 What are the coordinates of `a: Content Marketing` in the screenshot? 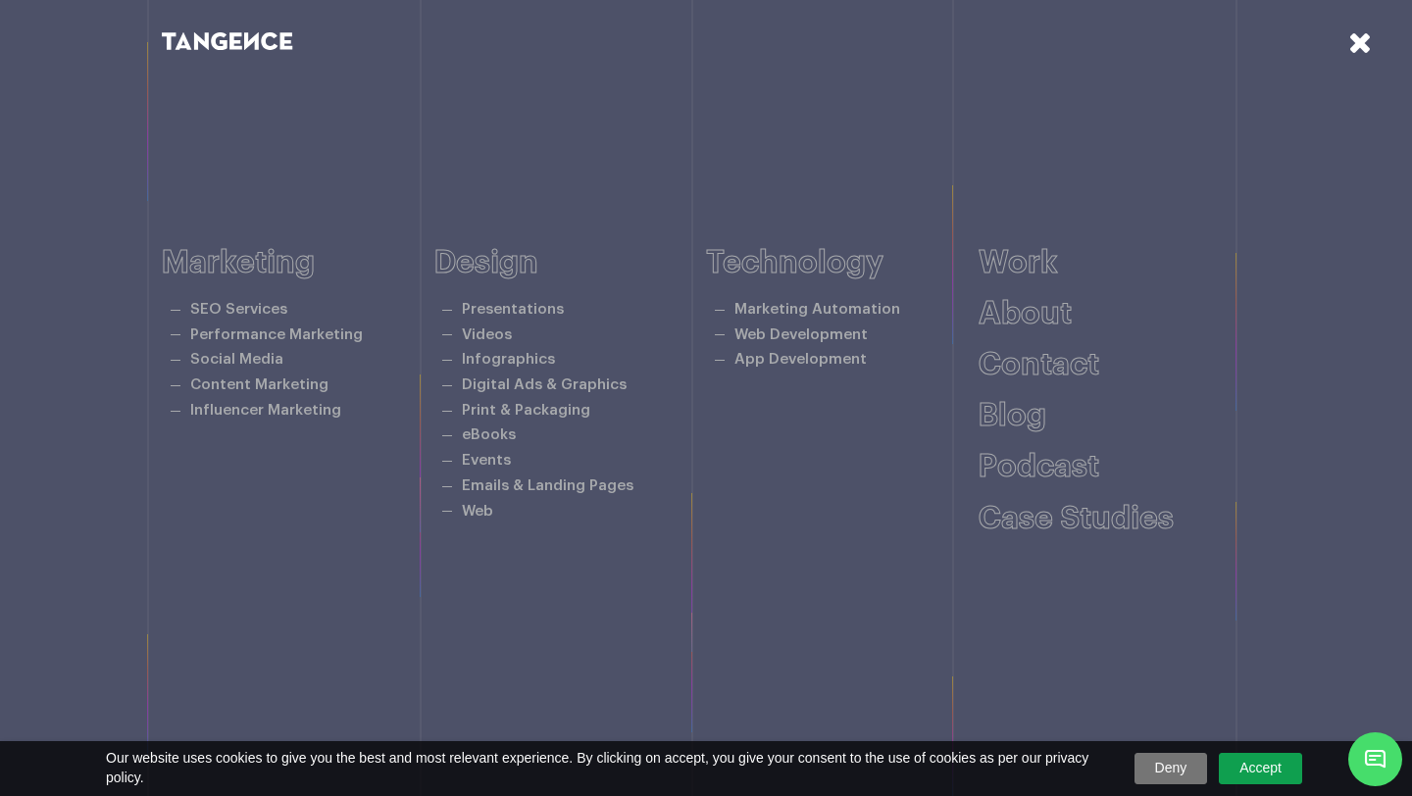 It's located at (259, 385).